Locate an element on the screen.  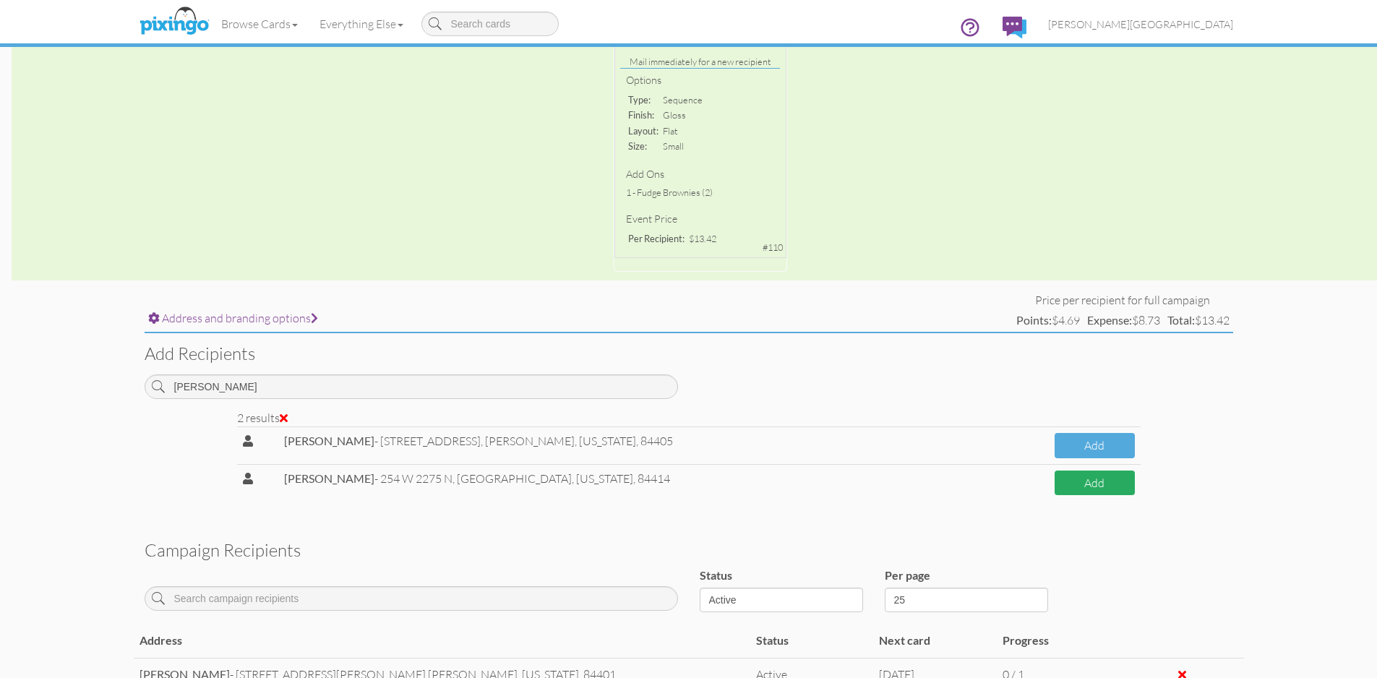
strong: Expense: is located at coordinates (1109, 319).